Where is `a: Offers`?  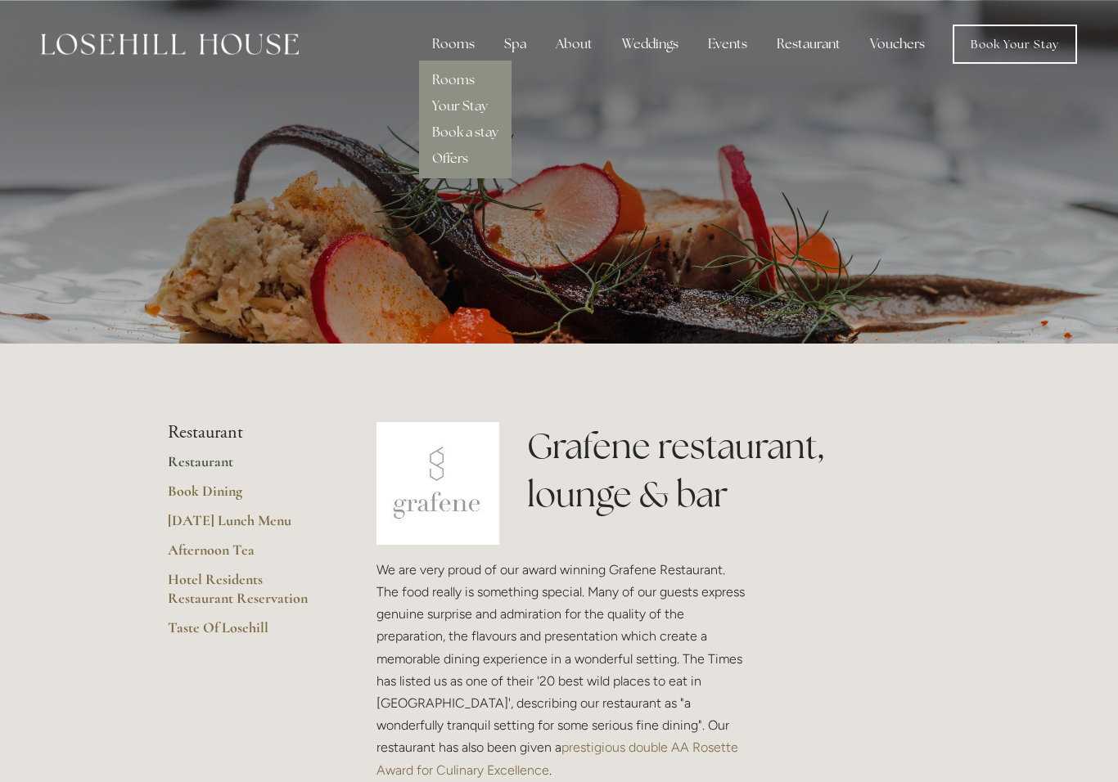
a: Offers is located at coordinates (450, 158).